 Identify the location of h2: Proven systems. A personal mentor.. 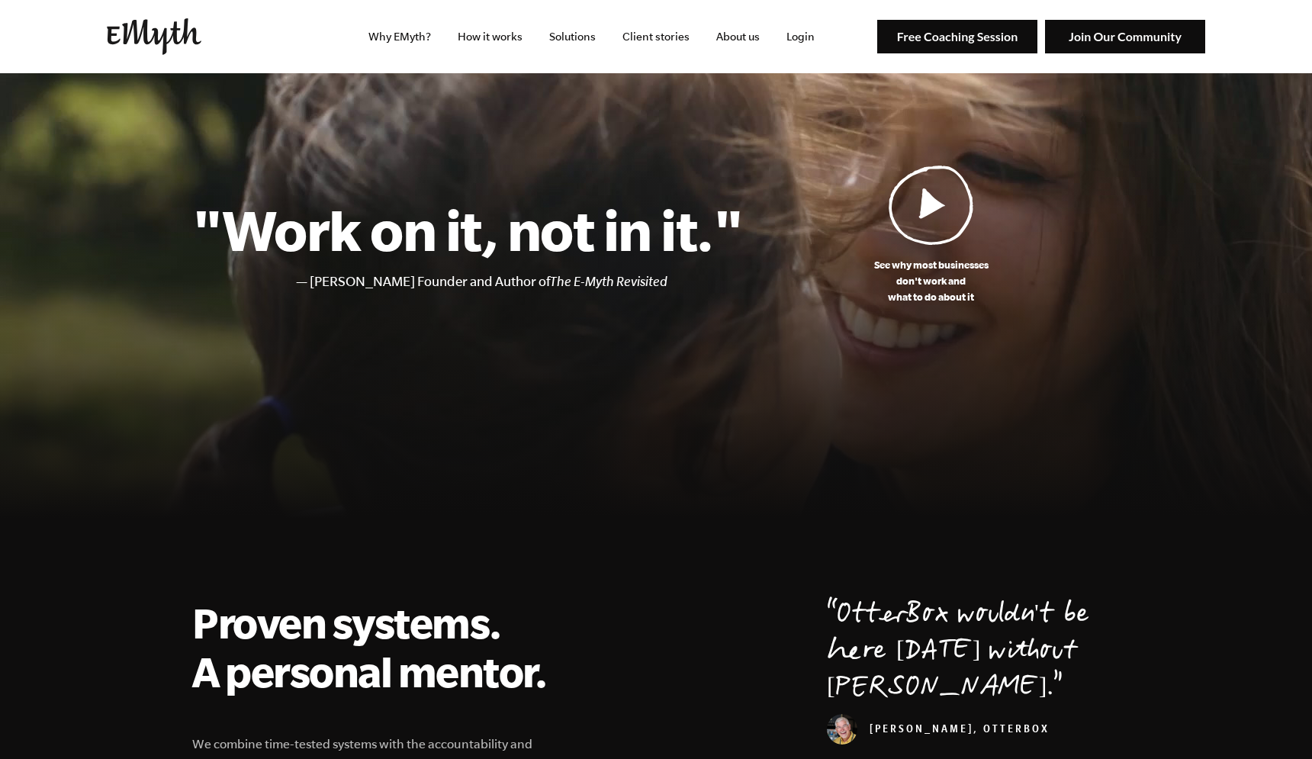
(378, 647).